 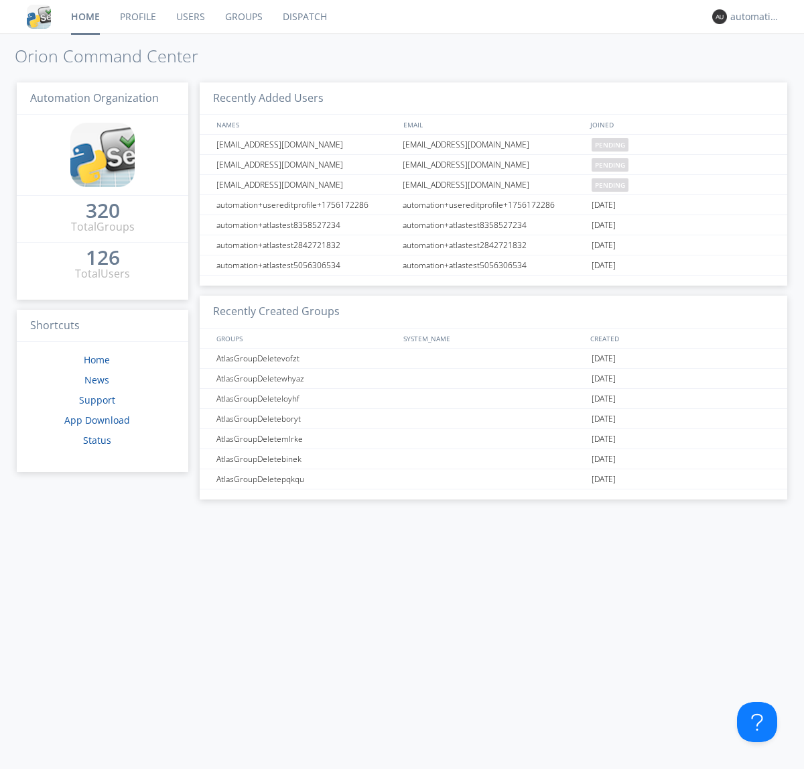 I want to click on div: SYSTEM_NAME, so click(x=493, y=338).